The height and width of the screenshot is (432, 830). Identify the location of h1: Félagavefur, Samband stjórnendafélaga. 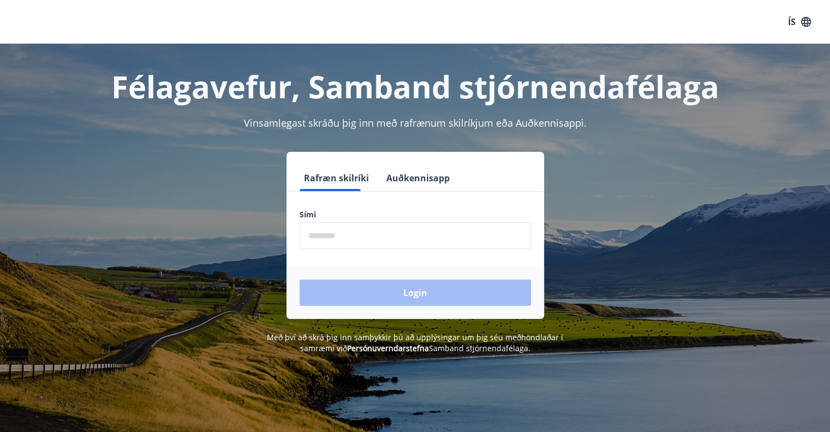
(415, 86).